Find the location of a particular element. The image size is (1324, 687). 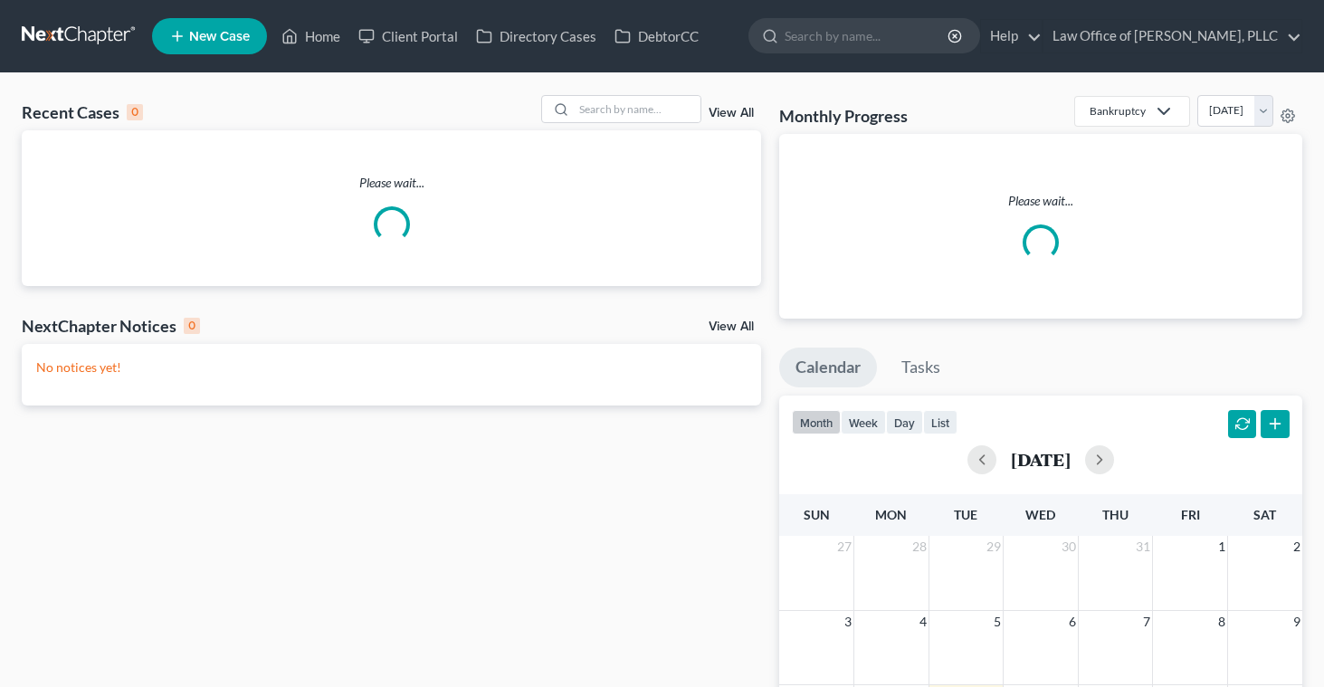

div: NextChapter Notices is located at coordinates (110, 326).